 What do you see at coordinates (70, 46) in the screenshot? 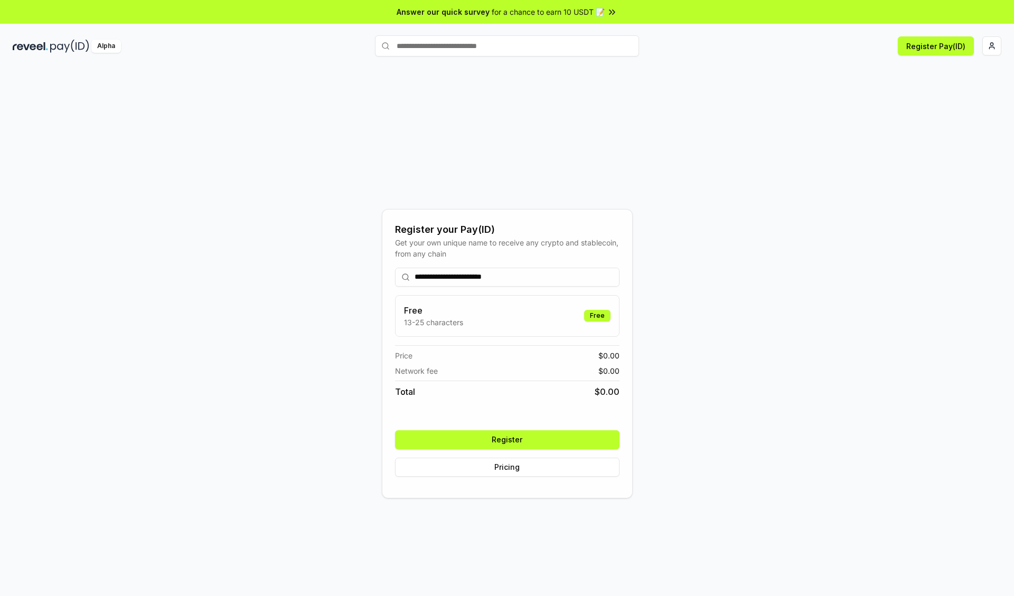
I see `img: pay_id` at bounding box center [70, 46].